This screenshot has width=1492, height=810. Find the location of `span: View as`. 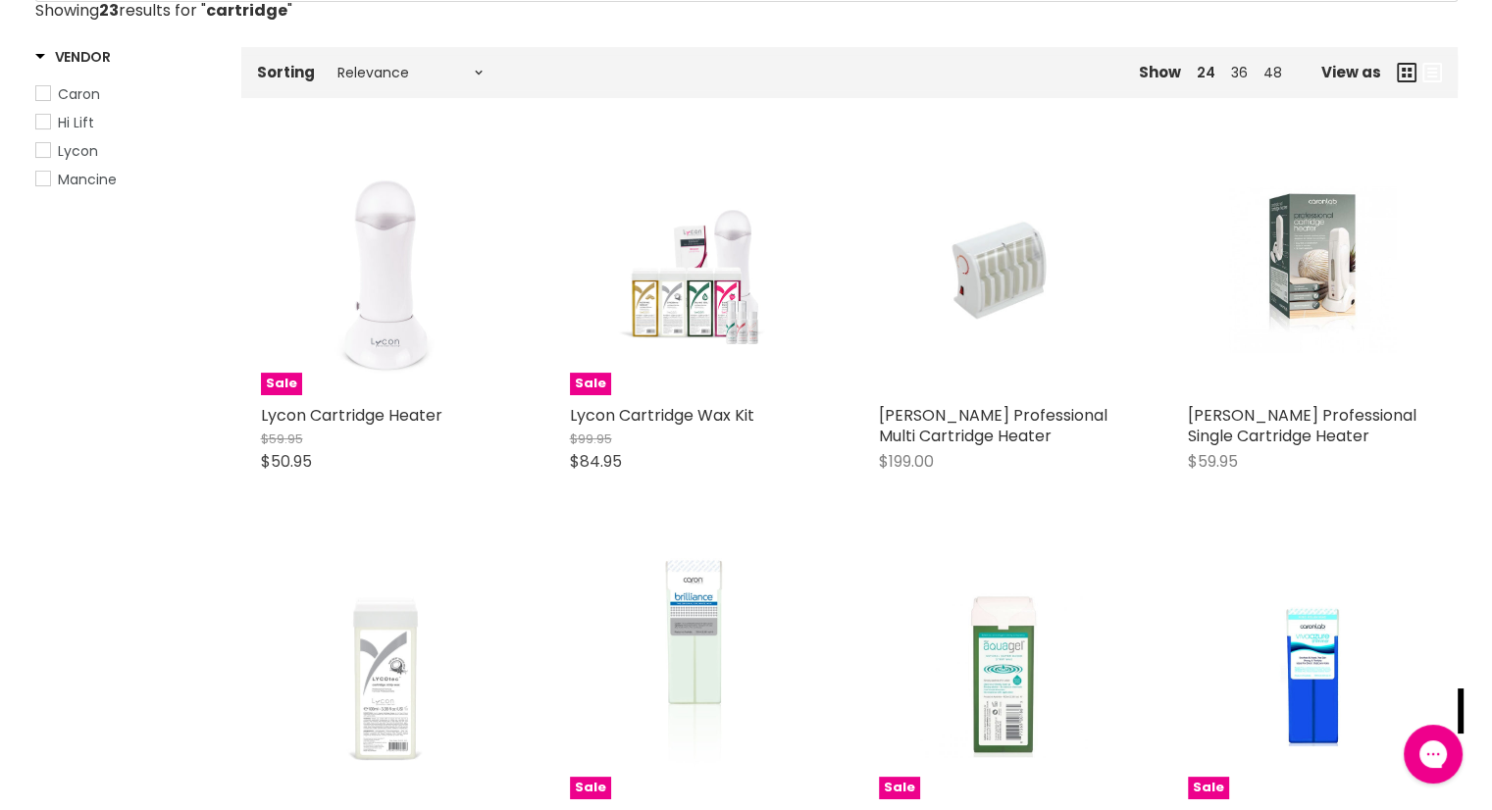

span: View as is located at coordinates (1351, 72).